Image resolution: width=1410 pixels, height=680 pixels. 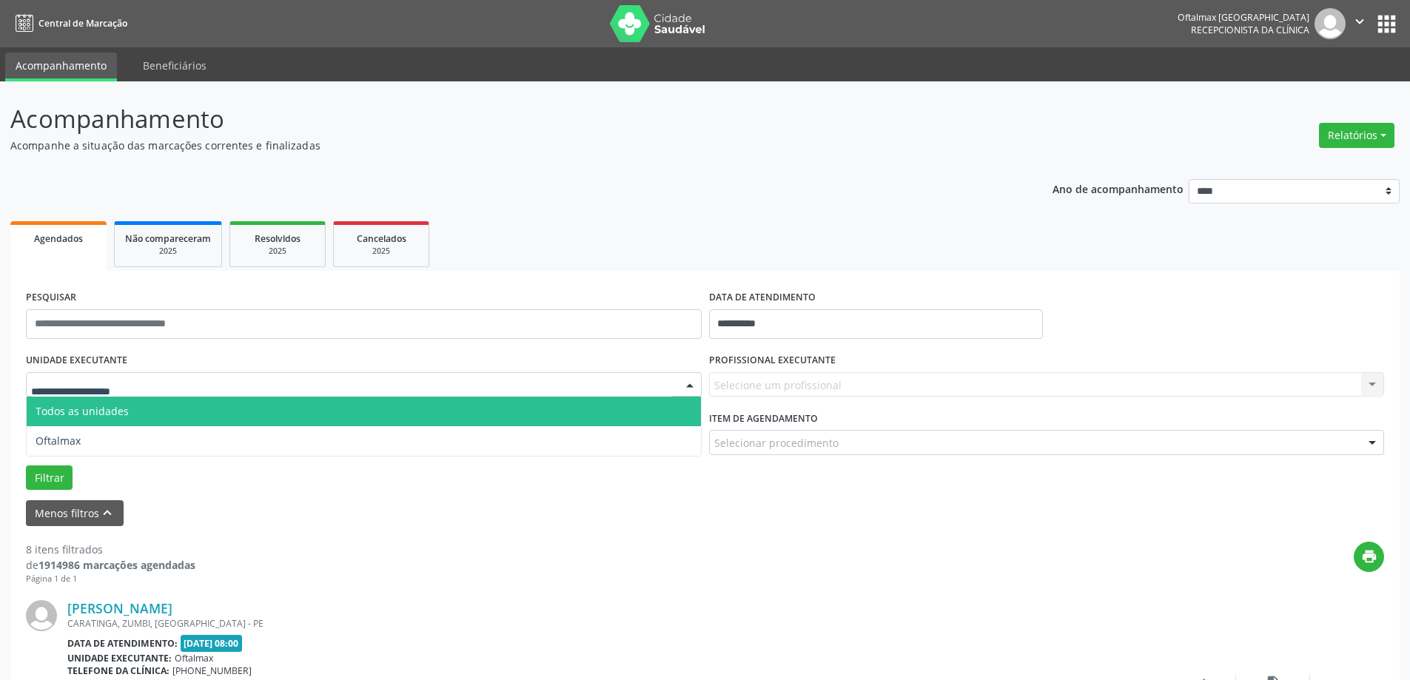 I want to click on b: Data de atendimento:, so click(x=122, y=643).